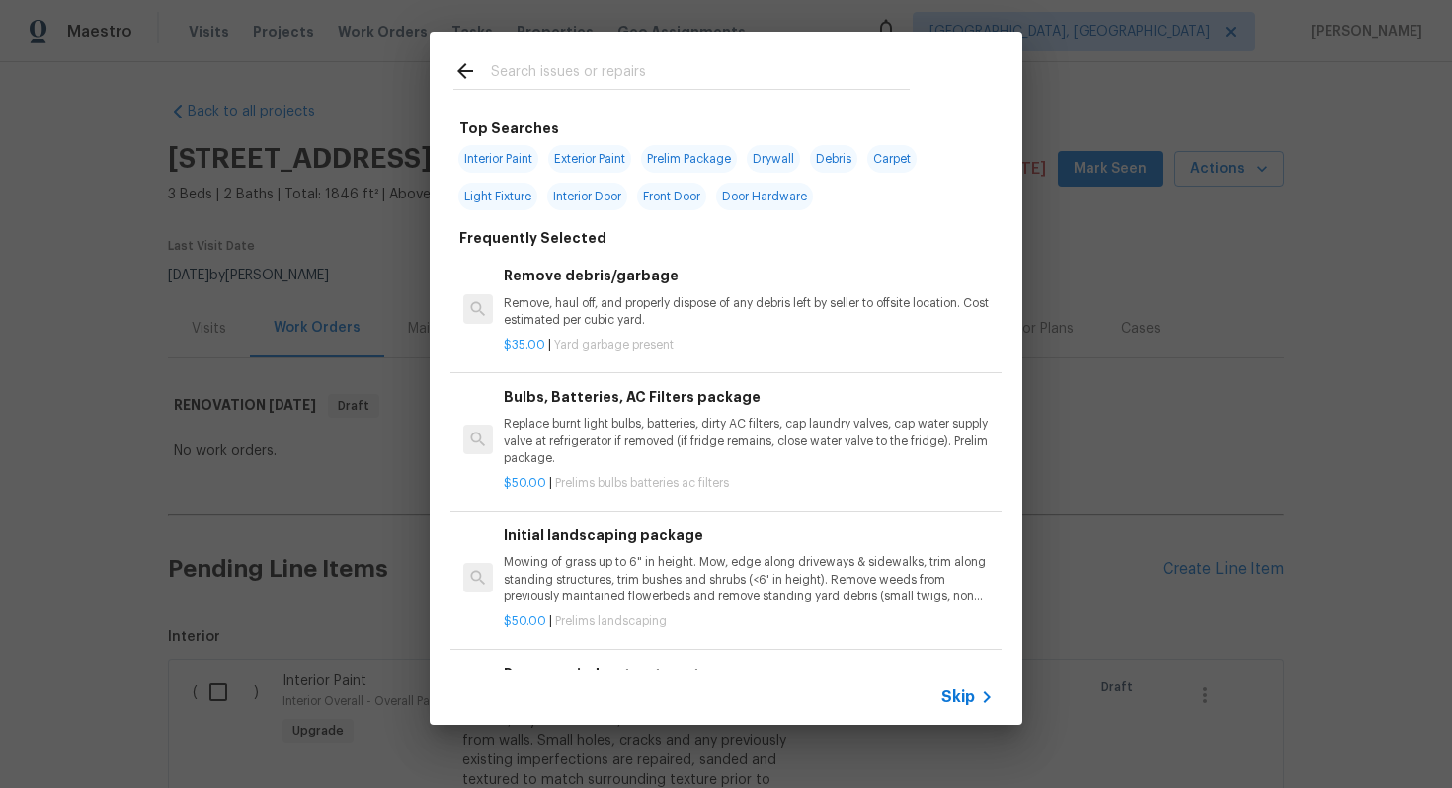 This screenshot has width=1452, height=788. What do you see at coordinates (532, 238) in the screenshot?
I see `h6: Frequently Selected` at bounding box center [532, 238].